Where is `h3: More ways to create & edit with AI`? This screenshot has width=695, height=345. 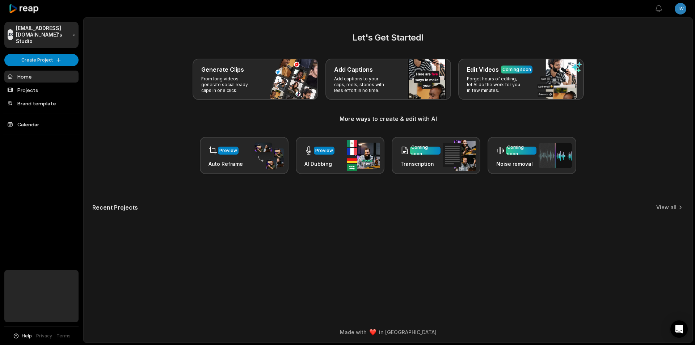
h3: More ways to create & edit with AI is located at coordinates (388, 119).